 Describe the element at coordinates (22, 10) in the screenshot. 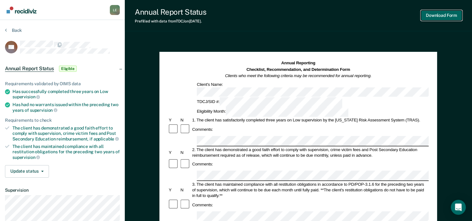

I see `img: Recidiviz` at that location.